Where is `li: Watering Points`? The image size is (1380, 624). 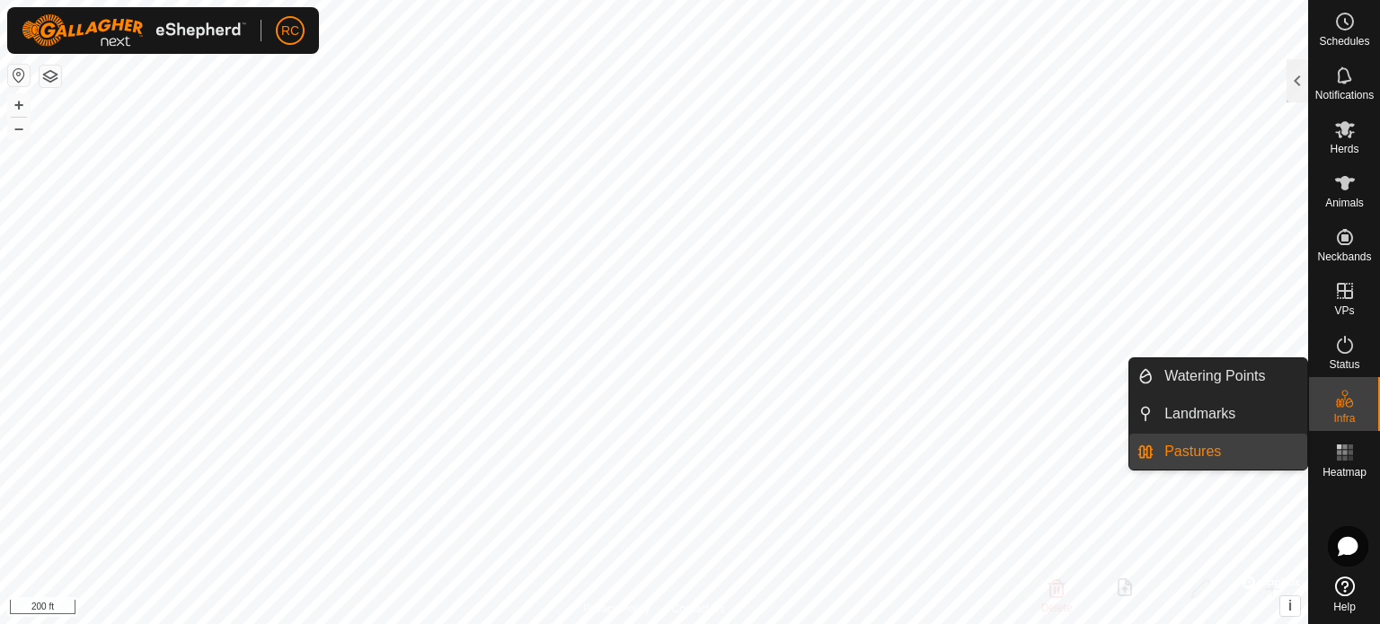
li: Watering Points is located at coordinates (1218, 376).